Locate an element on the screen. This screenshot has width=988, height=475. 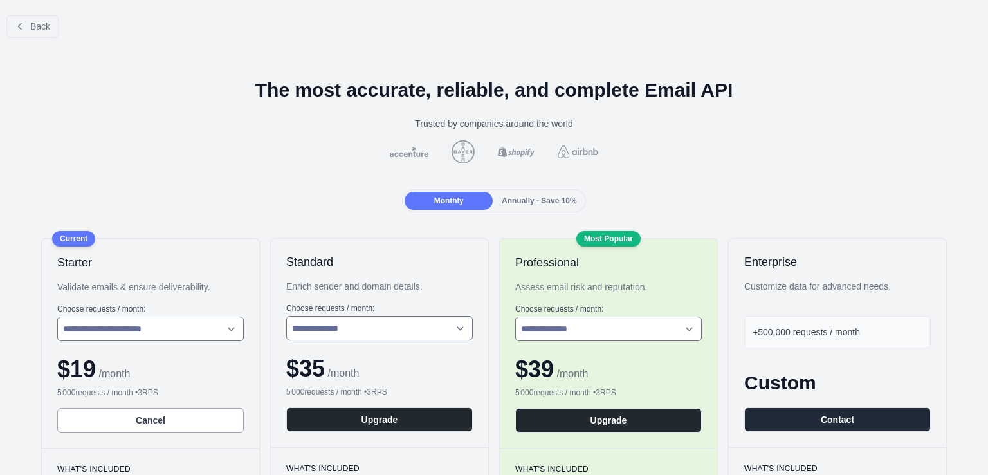
img: airbnb is located at coordinates (578, 152).